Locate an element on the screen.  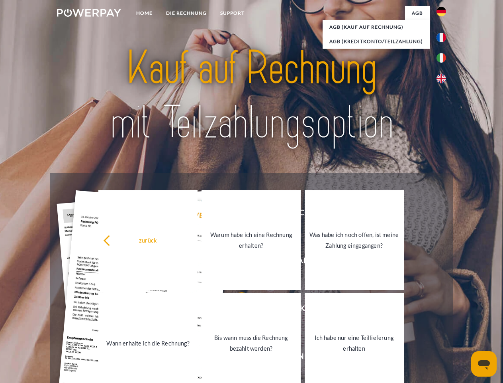
a: Was habe ich noch offen, ist meine Zahlung eingegangen? is located at coordinates (354, 240).